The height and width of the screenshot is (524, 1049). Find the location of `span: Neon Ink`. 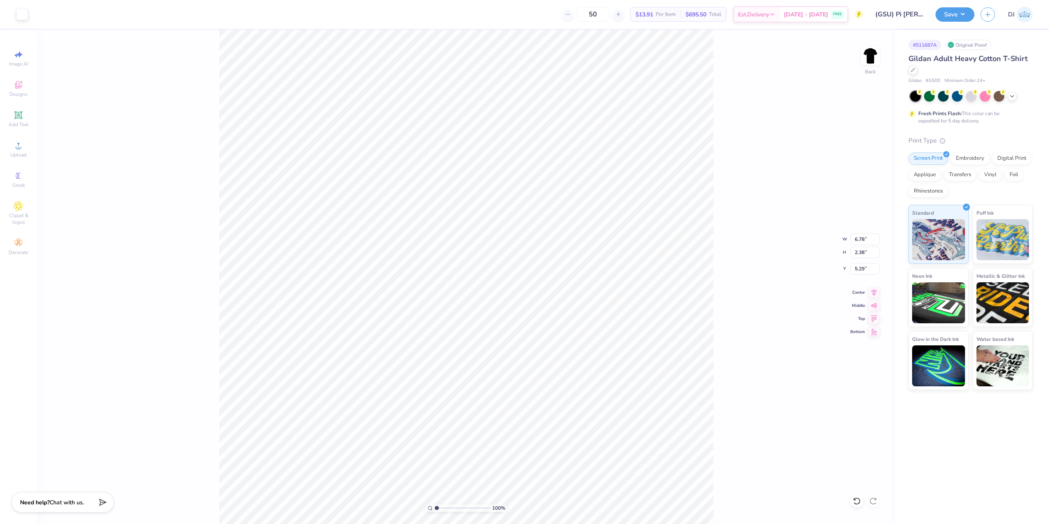

span: Neon Ink is located at coordinates (922, 276).